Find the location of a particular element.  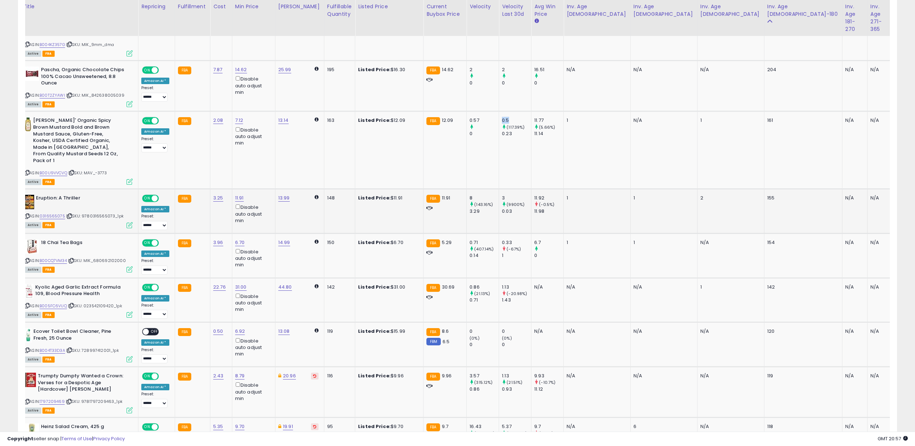

div: Fulfillment is located at coordinates (192, 6).